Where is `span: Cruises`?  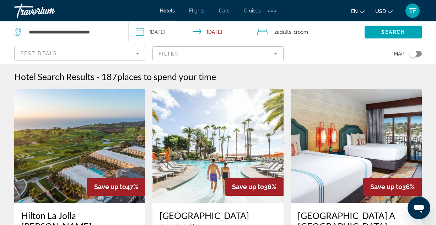
span: Cruises is located at coordinates (252, 11).